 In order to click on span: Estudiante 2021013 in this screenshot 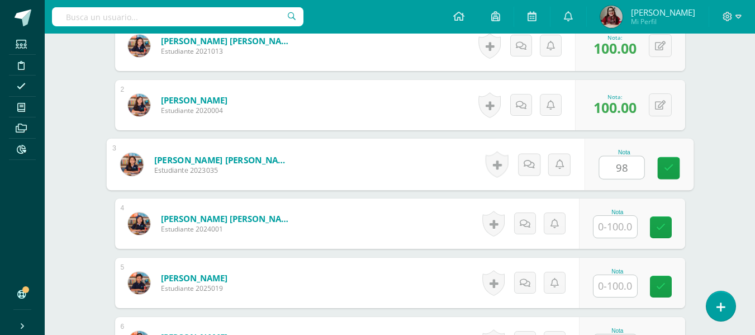, I will do `click(228, 51)`.